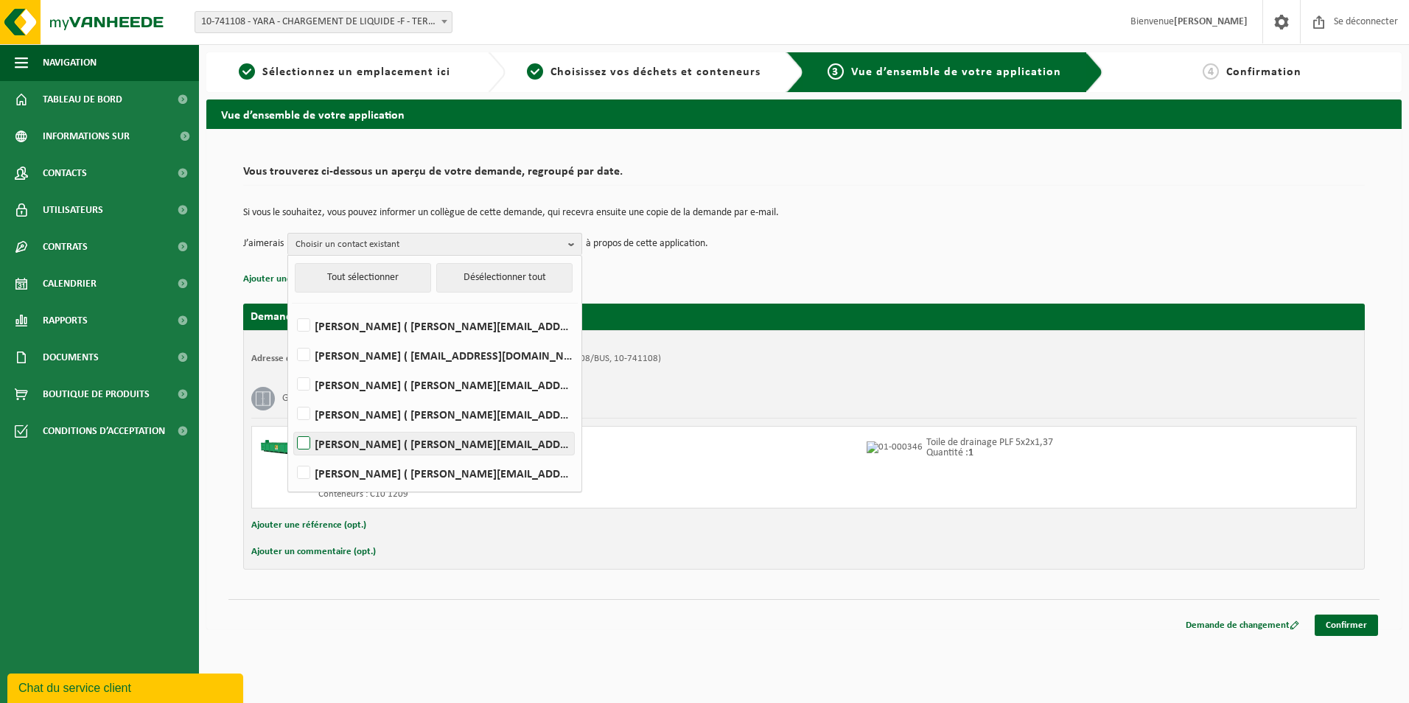  Describe the element at coordinates (282, 445) in the screenshot. I see `img: HK-XC-10-GN-00.png` at that location.